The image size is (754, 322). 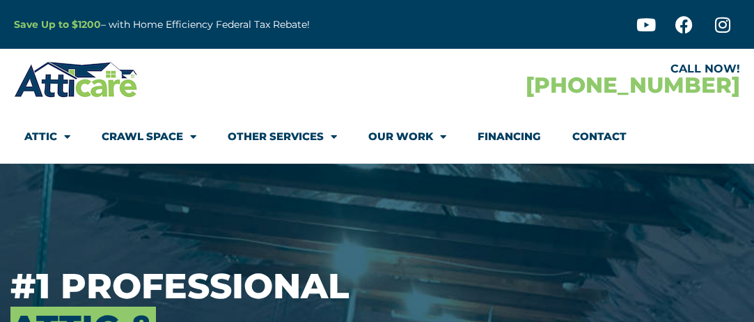 I want to click on div: CALL NOW!, so click(x=559, y=69).